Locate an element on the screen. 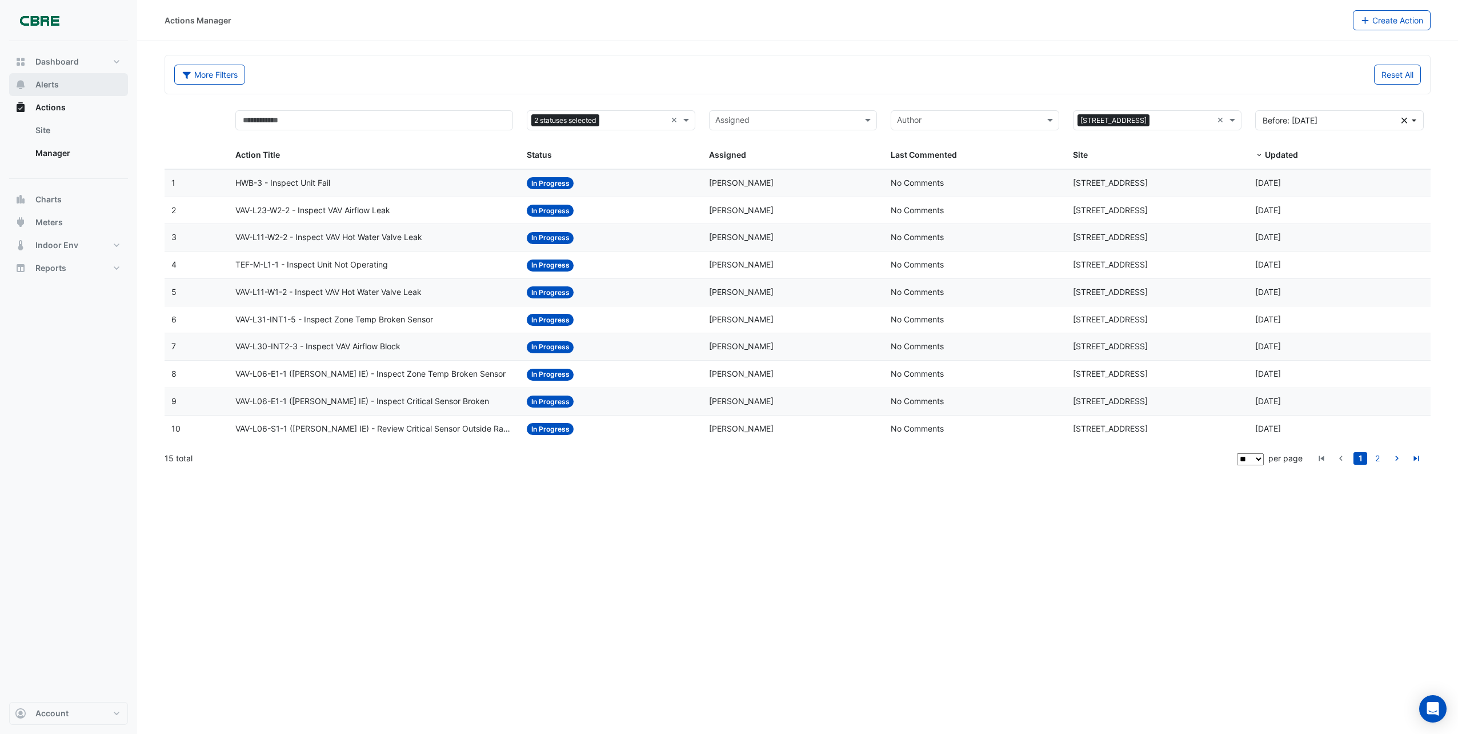  div: Actions Manager is located at coordinates (198, 20).